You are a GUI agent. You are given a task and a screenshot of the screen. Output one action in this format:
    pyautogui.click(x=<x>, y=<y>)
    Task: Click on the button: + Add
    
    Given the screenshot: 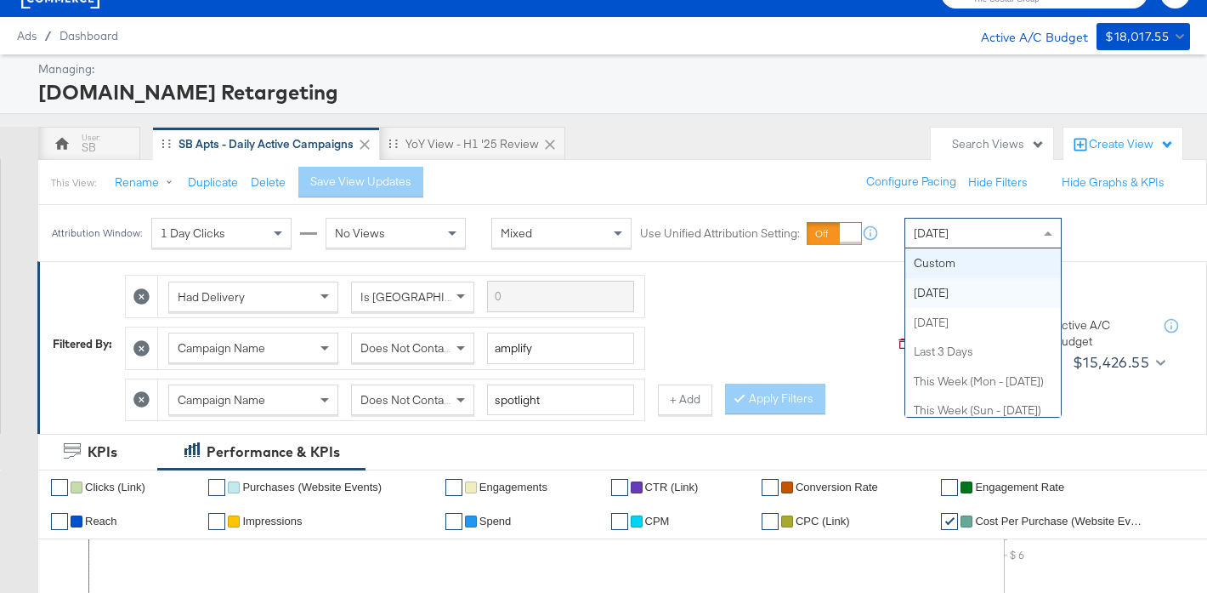 What is the action you would take?
    pyautogui.click(x=685, y=400)
    